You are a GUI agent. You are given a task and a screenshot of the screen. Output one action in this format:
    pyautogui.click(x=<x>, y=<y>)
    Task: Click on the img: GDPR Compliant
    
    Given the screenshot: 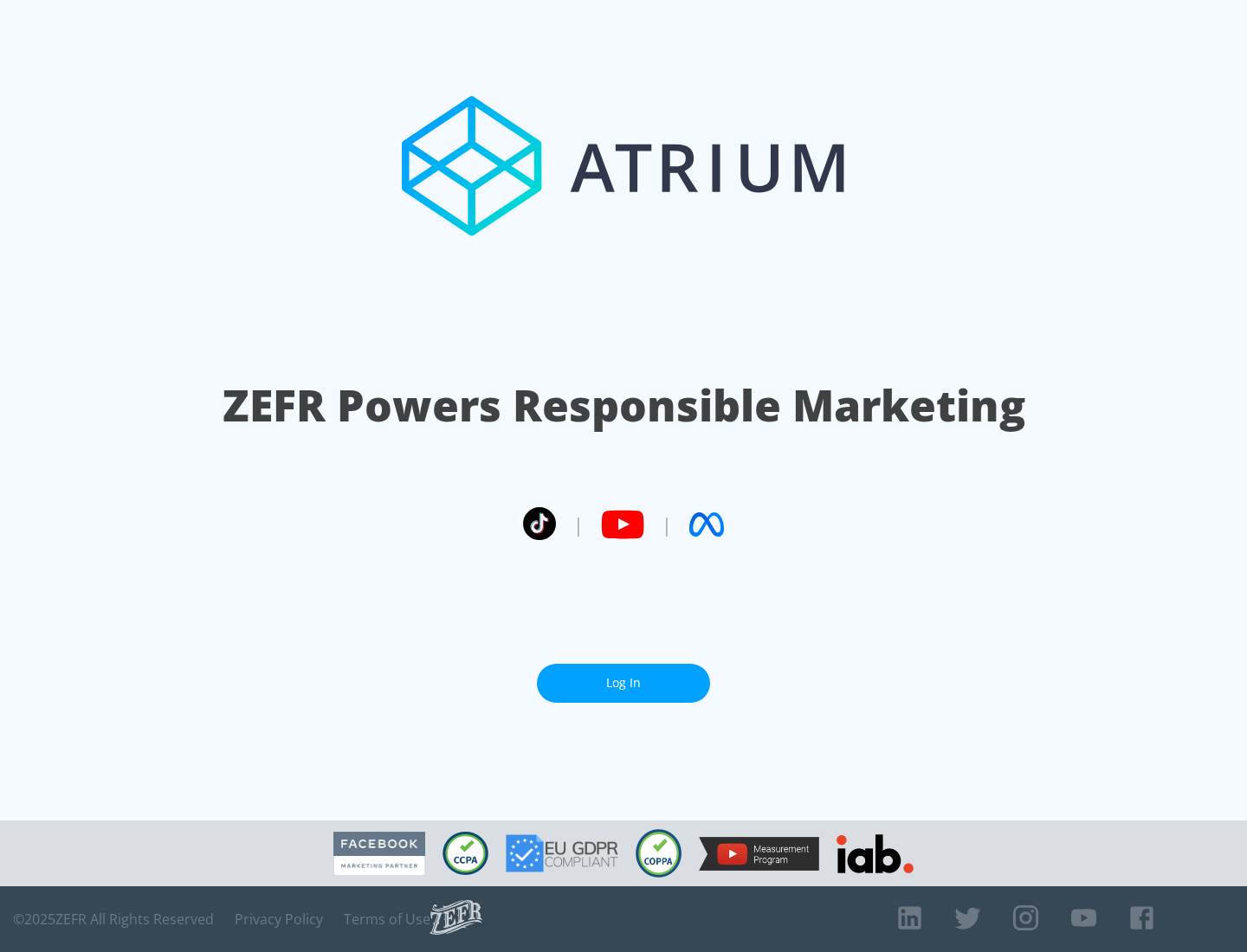 What is the action you would take?
    pyautogui.click(x=562, y=854)
    